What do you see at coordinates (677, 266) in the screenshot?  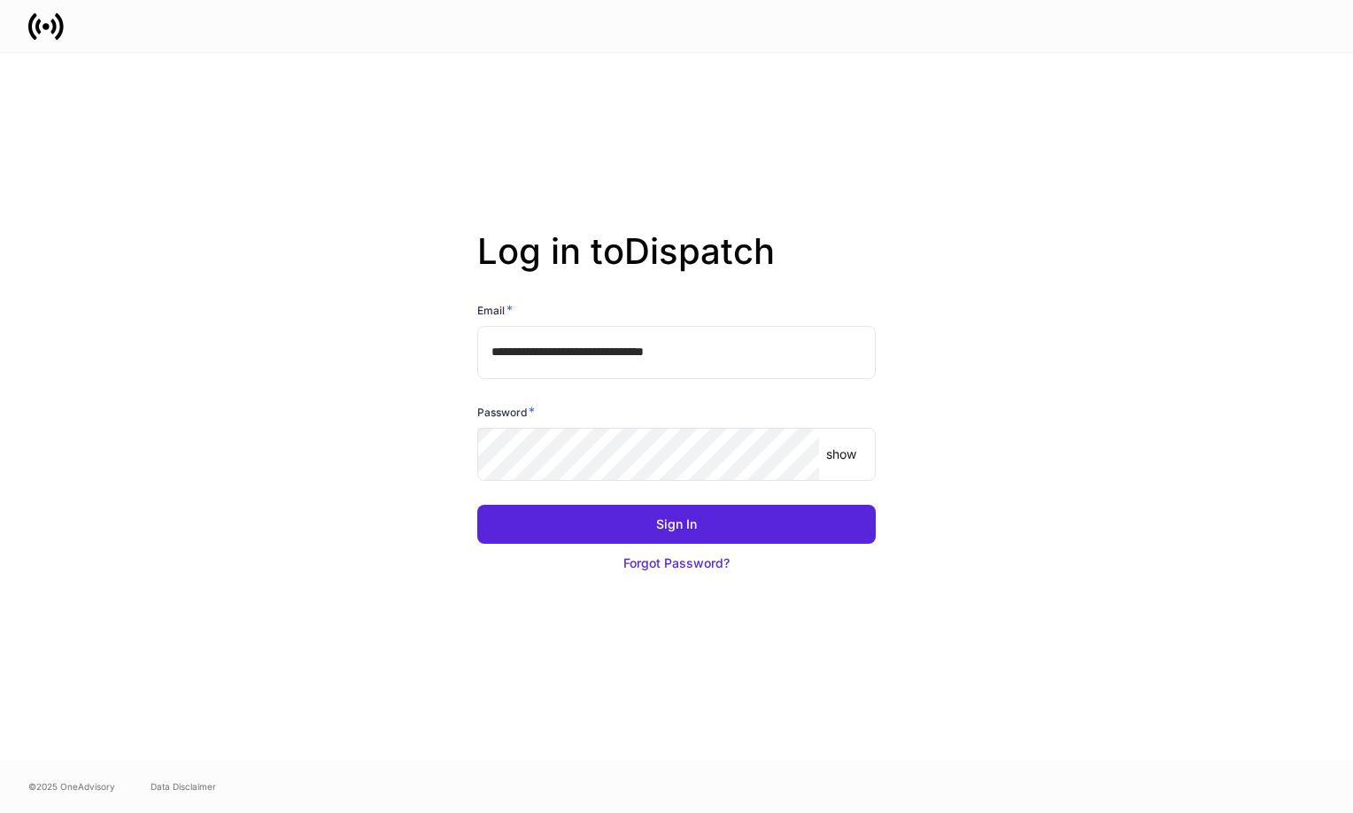 I see `h2: Log in to Dispatch` at bounding box center [677, 266].